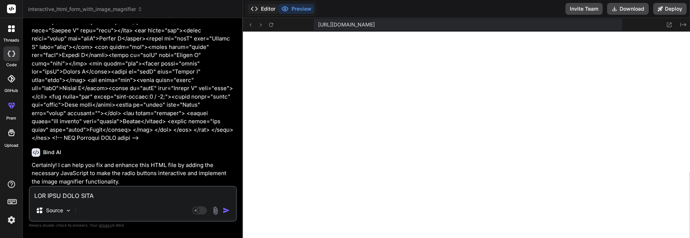 This screenshot has width=690, height=238. Describe the element at coordinates (11, 65) in the screenshot. I see `label: code` at that location.